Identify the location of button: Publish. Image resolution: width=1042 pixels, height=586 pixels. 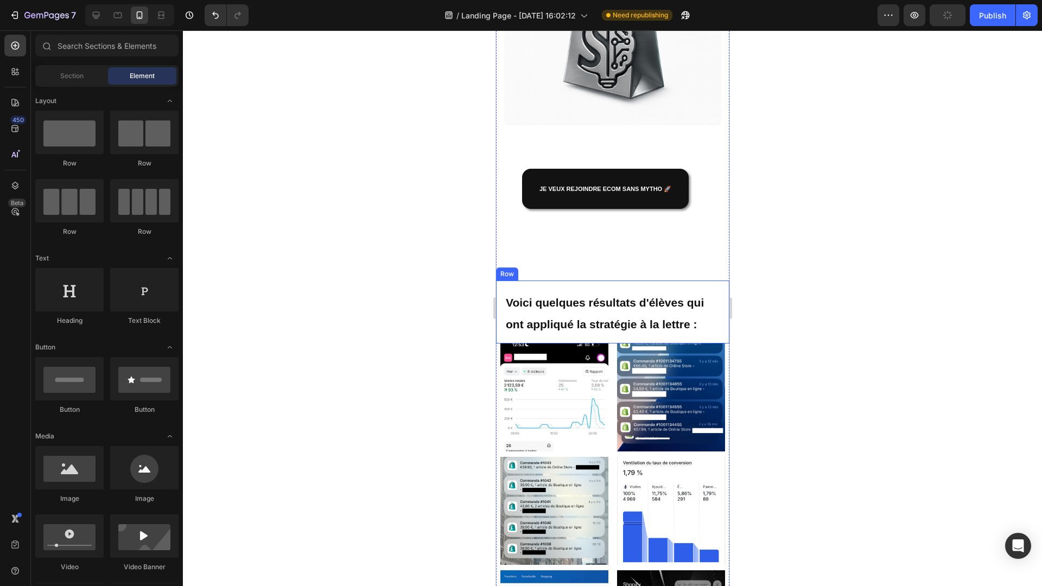
(993, 15).